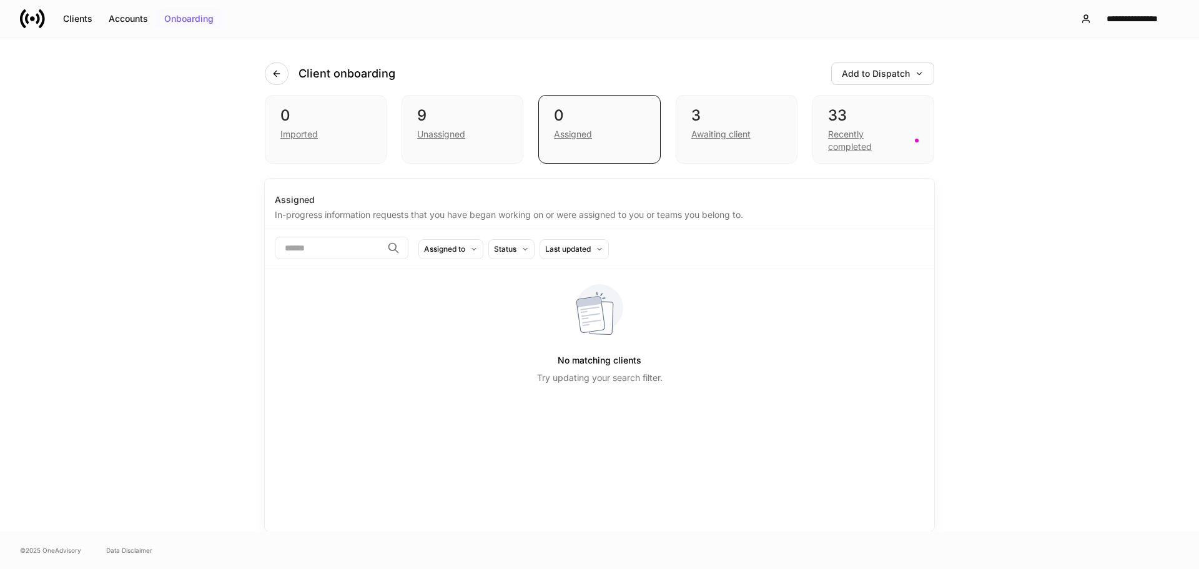 This screenshot has height=569, width=1199. What do you see at coordinates (189, 19) in the screenshot?
I see `button: Onboarding` at bounding box center [189, 19].